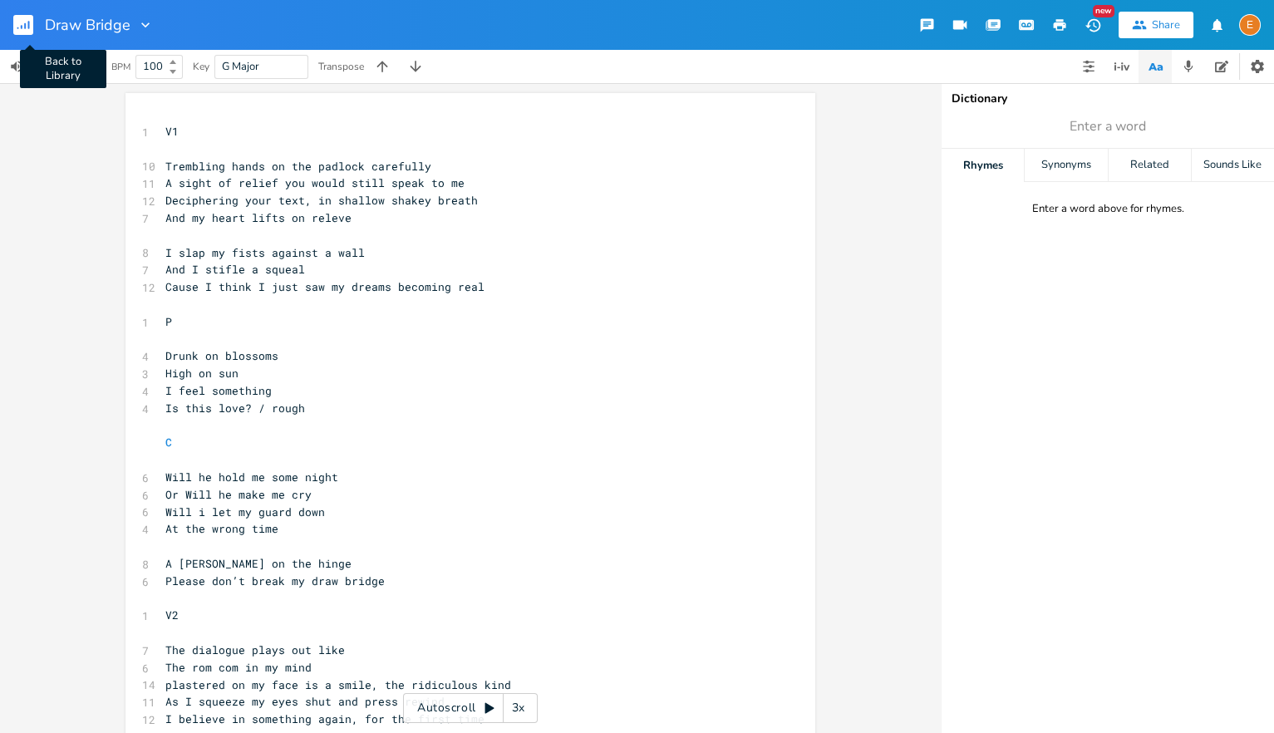  What do you see at coordinates (265, 253) in the screenshot?
I see `span: I slap my fists against a wall` at bounding box center [265, 253].